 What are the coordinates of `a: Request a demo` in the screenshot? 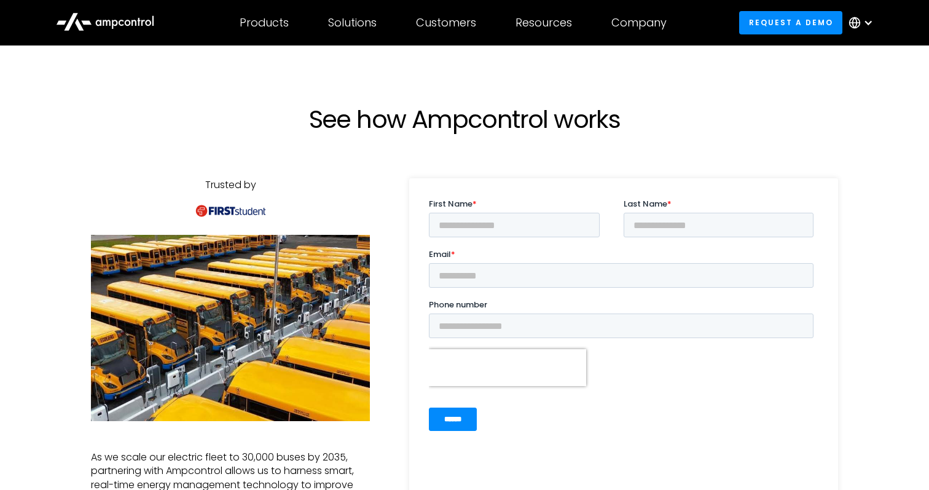 It's located at (791, 22).